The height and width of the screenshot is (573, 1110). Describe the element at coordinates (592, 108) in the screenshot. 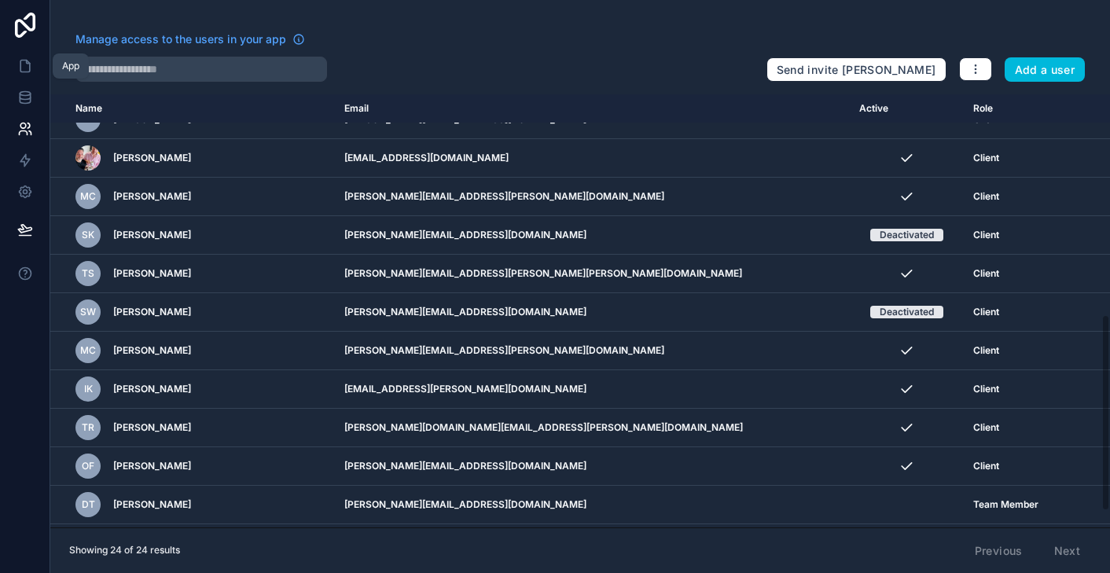

I see `th: Email` at that location.